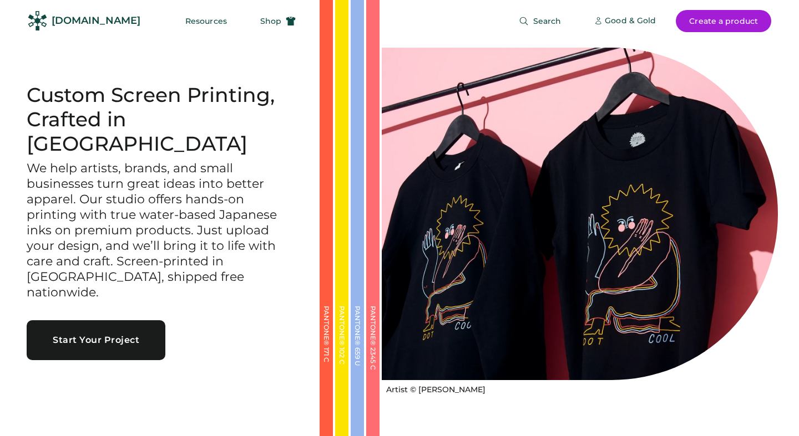 This screenshot has width=799, height=436. What do you see at coordinates (160, 230) in the screenshot?
I see `h3: We help artists, brands, and small businesses turn great ideas into better apparel. Our studio of...` at bounding box center [160, 230].